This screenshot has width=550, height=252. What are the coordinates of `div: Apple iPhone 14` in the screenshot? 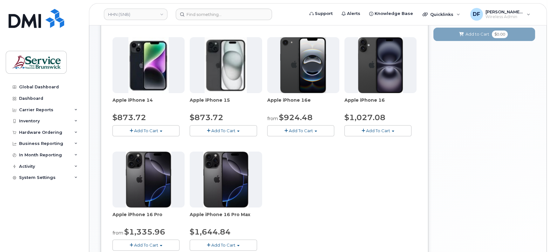 It's located at (148, 103).